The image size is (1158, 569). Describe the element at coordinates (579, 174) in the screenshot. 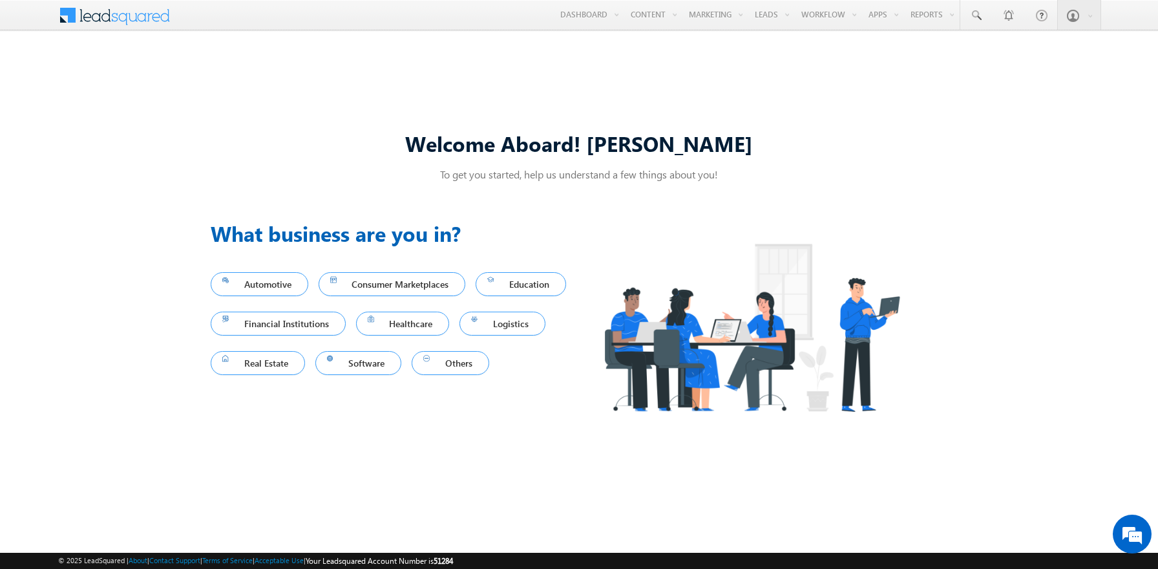

I see `p: To get you started, help us understand a few things about you!` at that location.